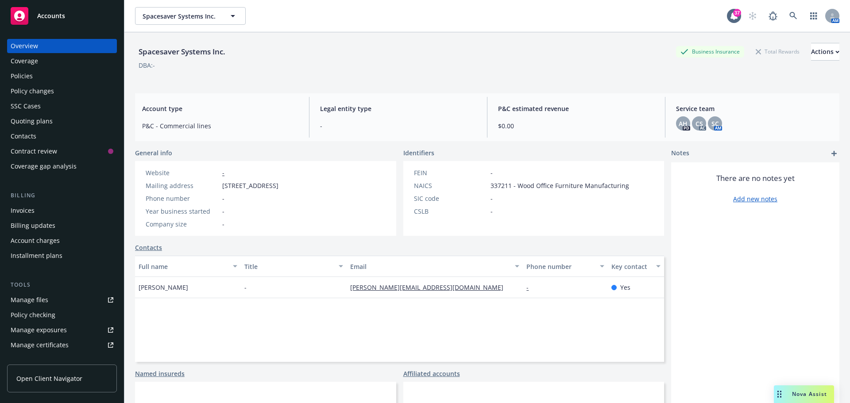 The height and width of the screenshot is (403, 850). What do you see at coordinates (62, 166) in the screenshot?
I see `a: Coverage gap analysis` at bounding box center [62, 166].